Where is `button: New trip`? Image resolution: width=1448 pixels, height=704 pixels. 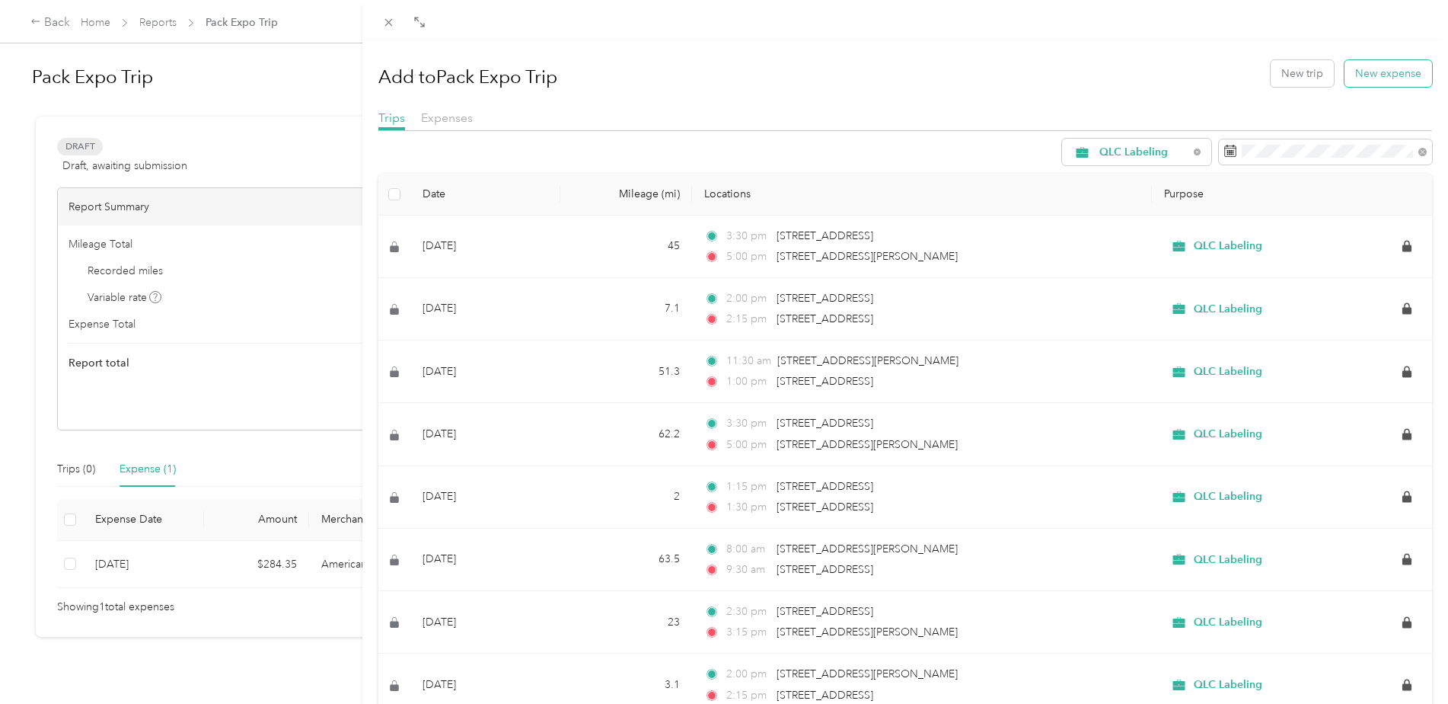 button: New trip is located at coordinates (1302, 73).